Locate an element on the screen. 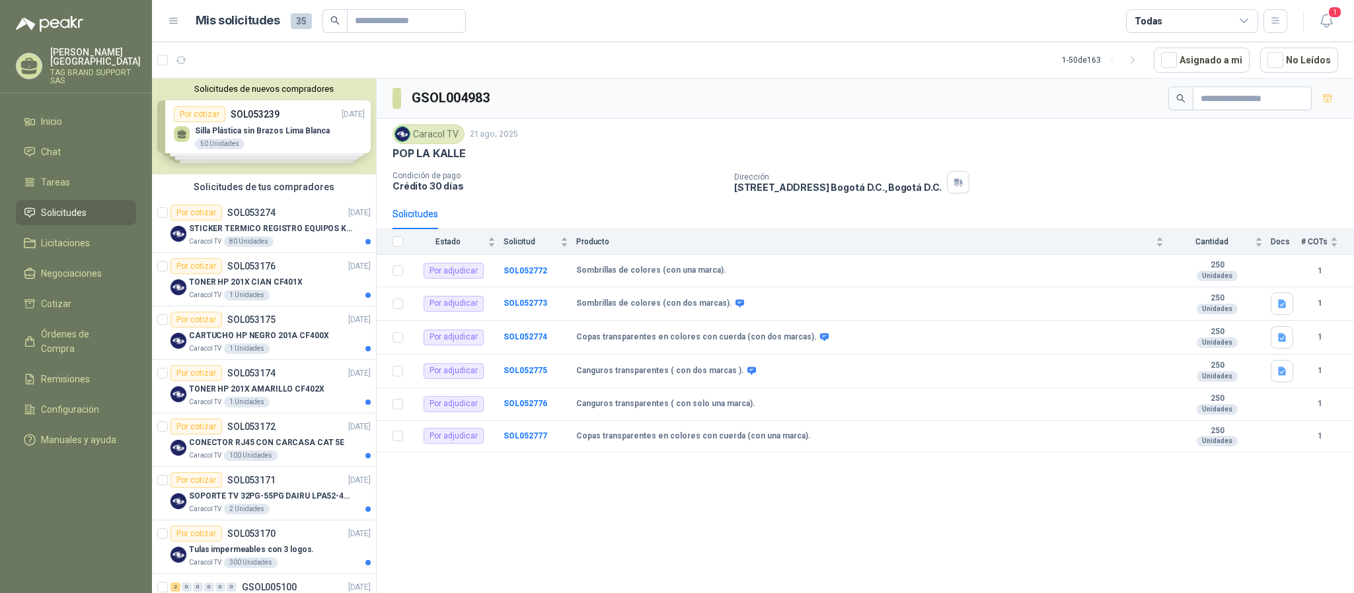  p: SOL053175 is located at coordinates (251, 320).